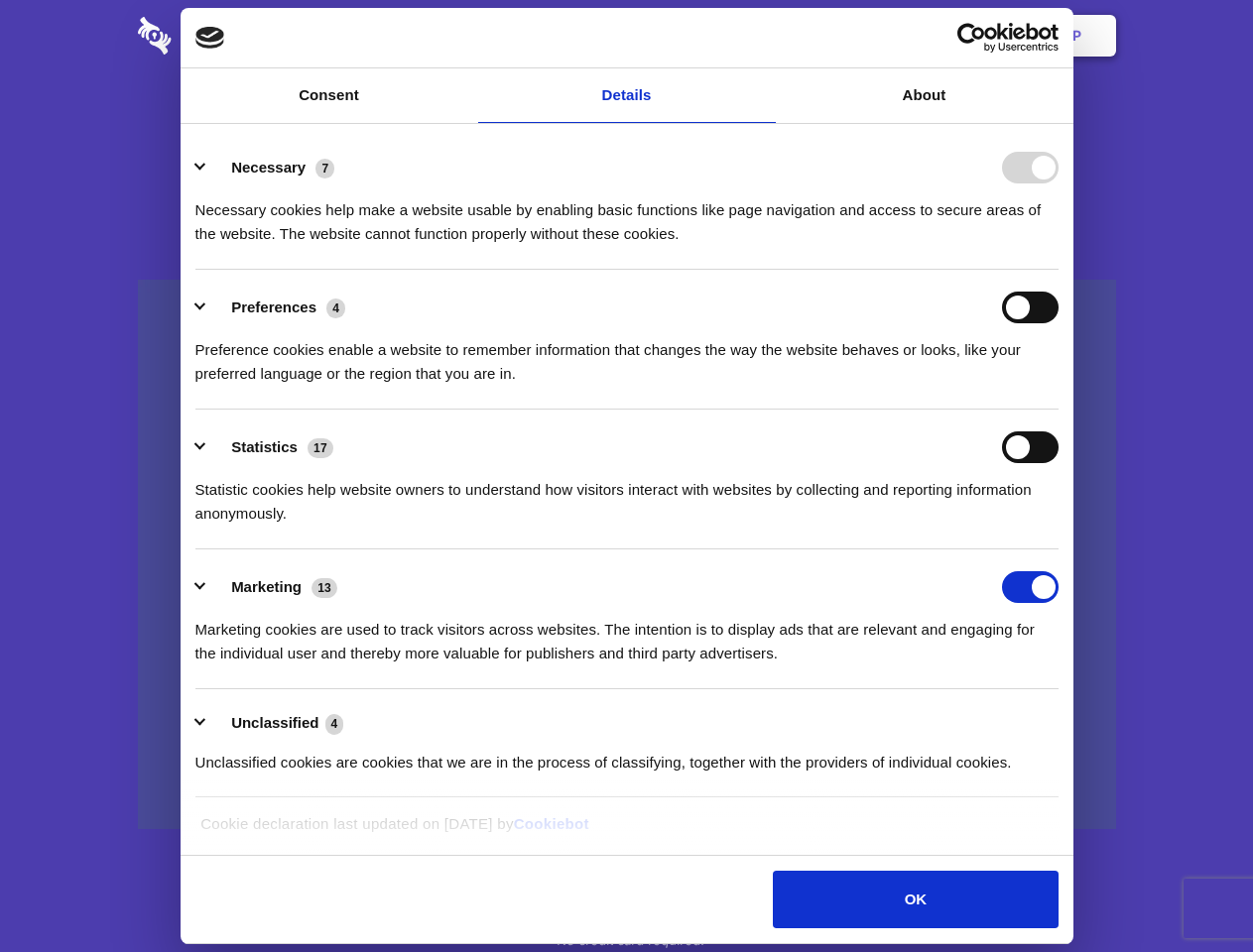 This screenshot has width=1253, height=952. I want to click on a: About, so click(924, 96).